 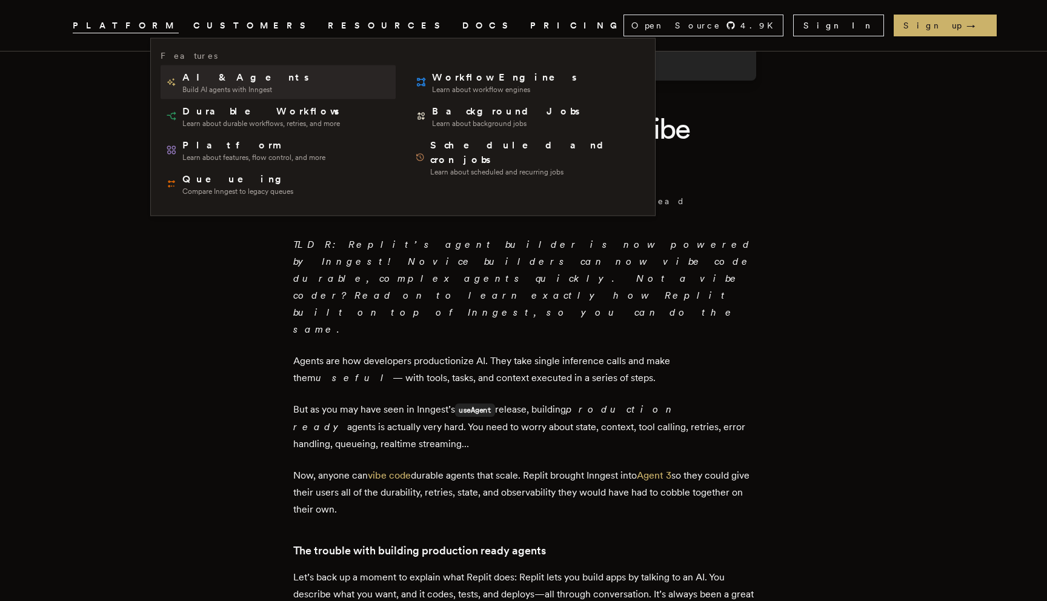 I want to click on span: Open Source, so click(x=676, y=25).